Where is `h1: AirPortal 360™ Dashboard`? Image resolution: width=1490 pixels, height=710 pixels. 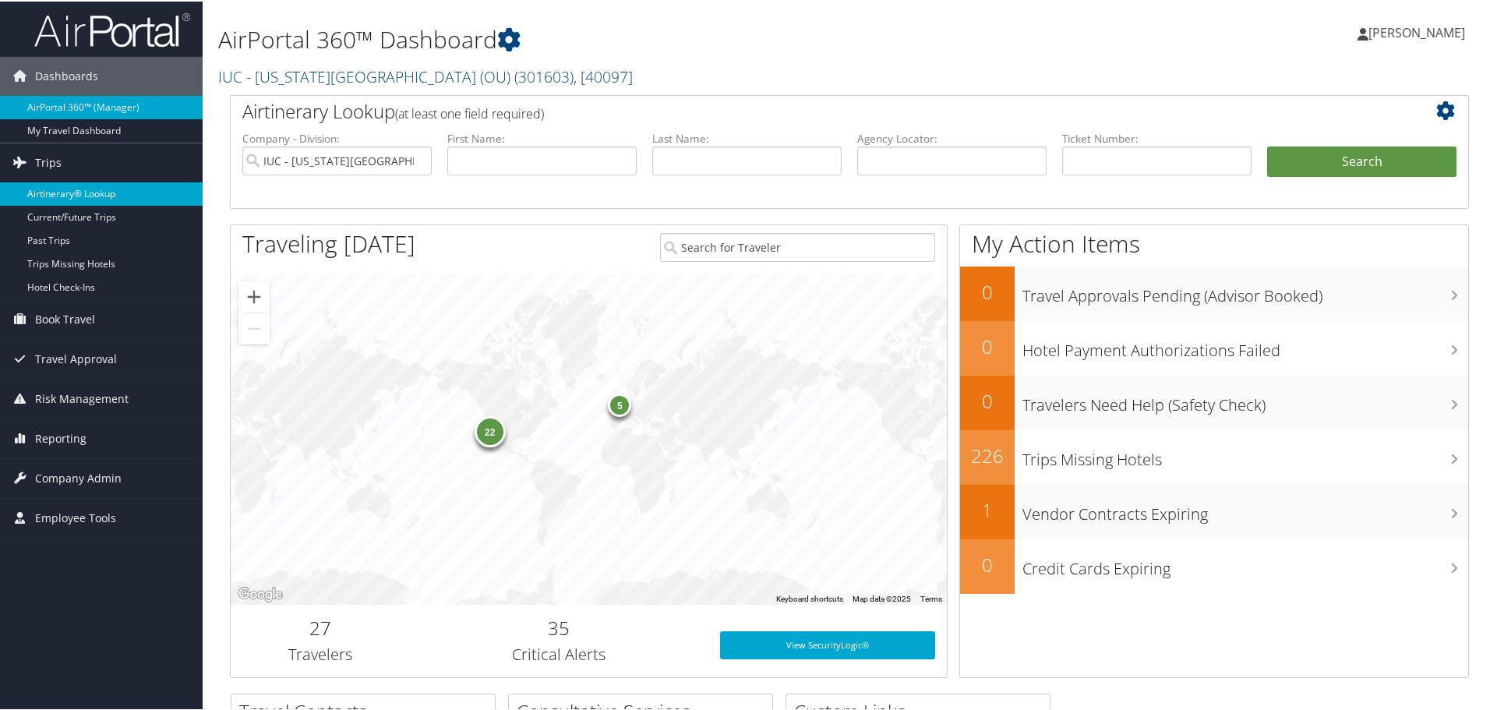
h1: AirPortal 360™ Dashboard is located at coordinates (639, 38).